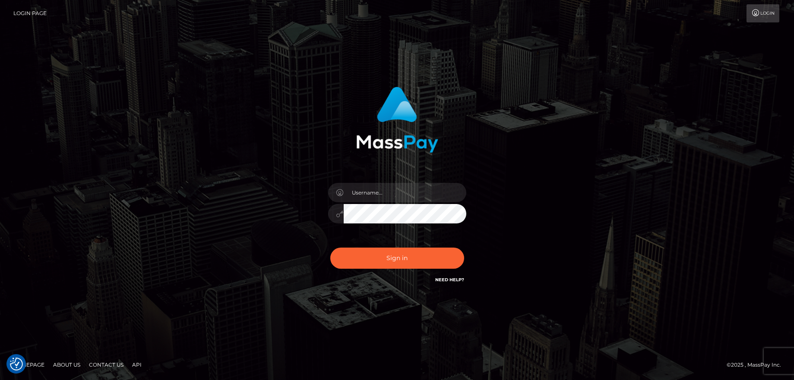 The width and height of the screenshot is (794, 380). I want to click on img: MassPay Login, so click(397, 120).